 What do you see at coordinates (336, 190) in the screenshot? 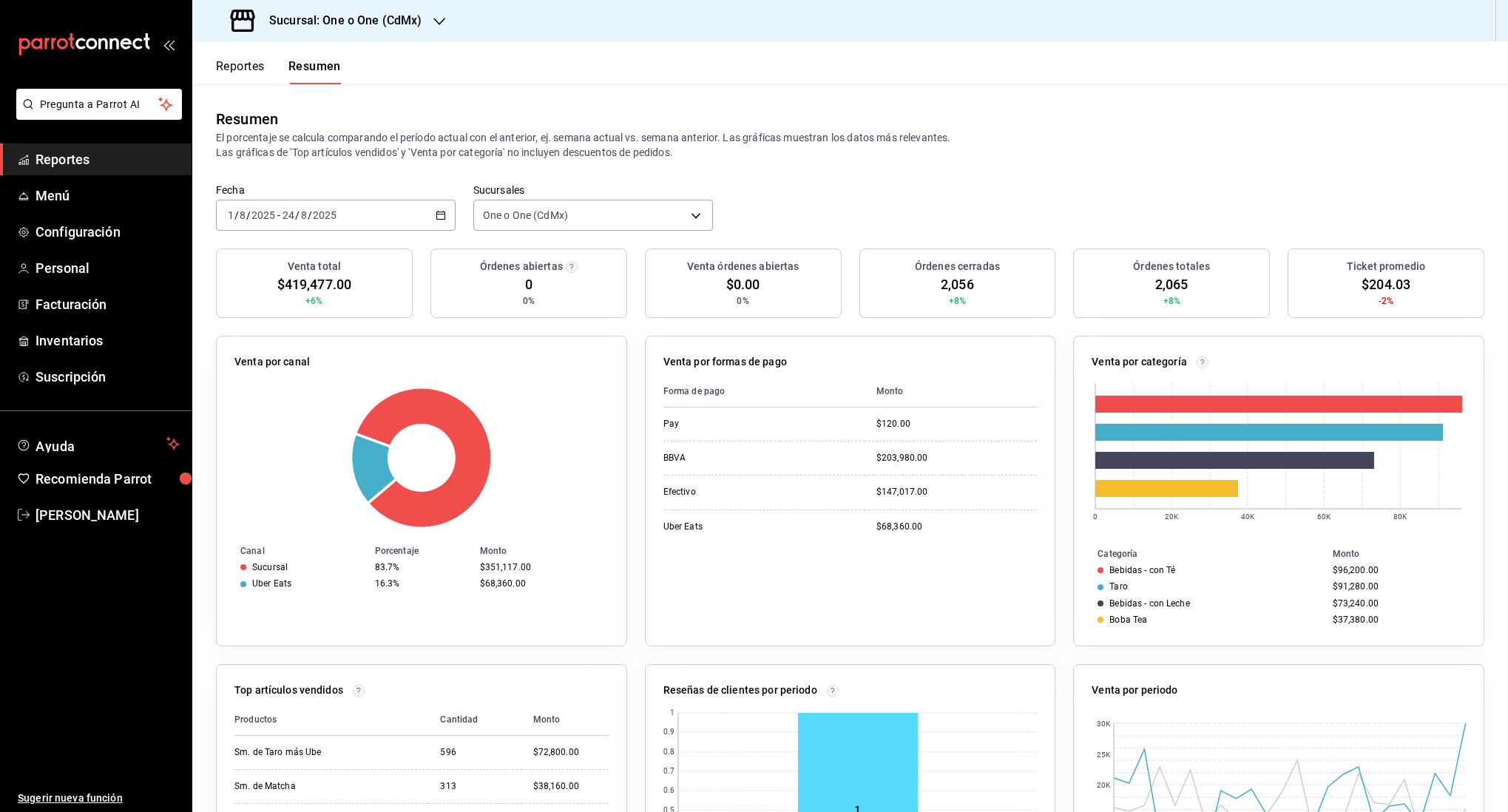
I see `label: Fecha` at bounding box center [336, 190].